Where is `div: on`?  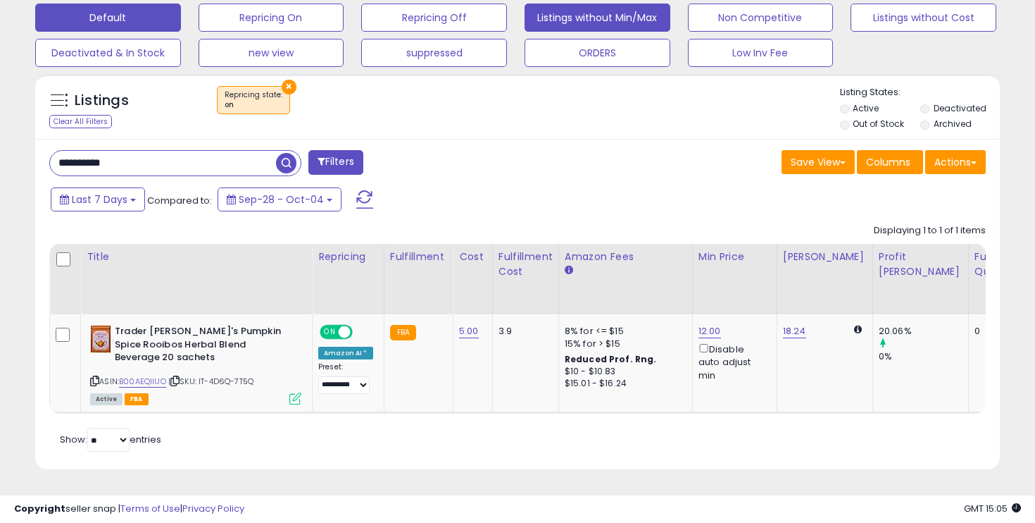
div: on is located at coordinates (254, 105).